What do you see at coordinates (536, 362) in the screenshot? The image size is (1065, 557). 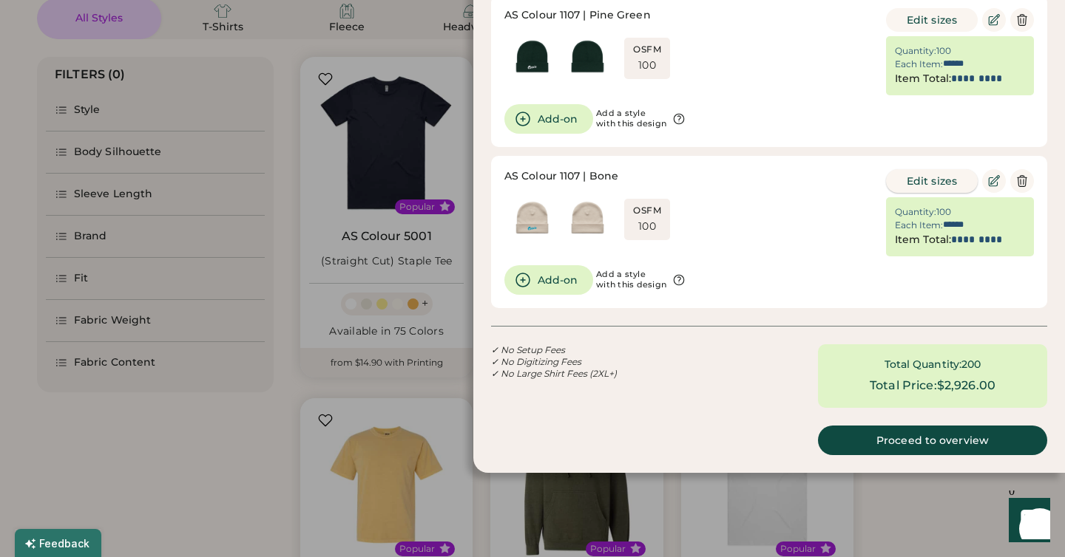 I see `em: ✓ No Digitizing Fees` at bounding box center [536, 362].